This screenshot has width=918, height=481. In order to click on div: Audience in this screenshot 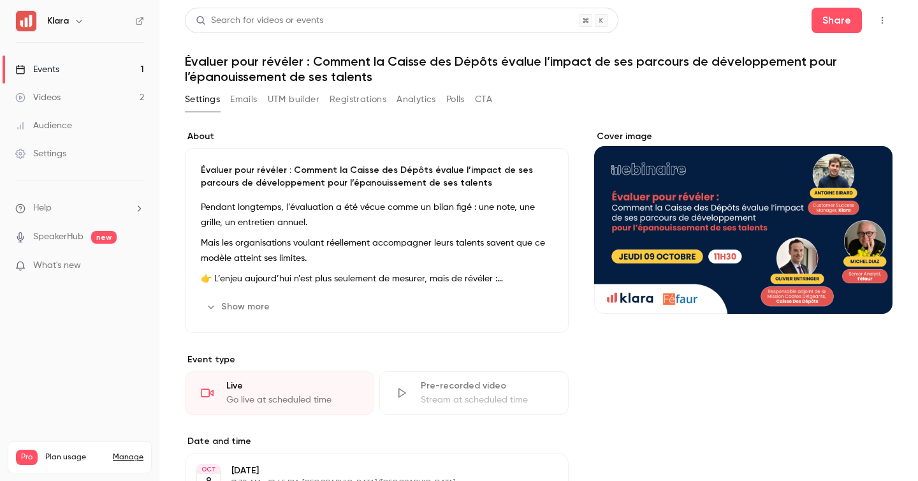, I will do `click(43, 126)`.